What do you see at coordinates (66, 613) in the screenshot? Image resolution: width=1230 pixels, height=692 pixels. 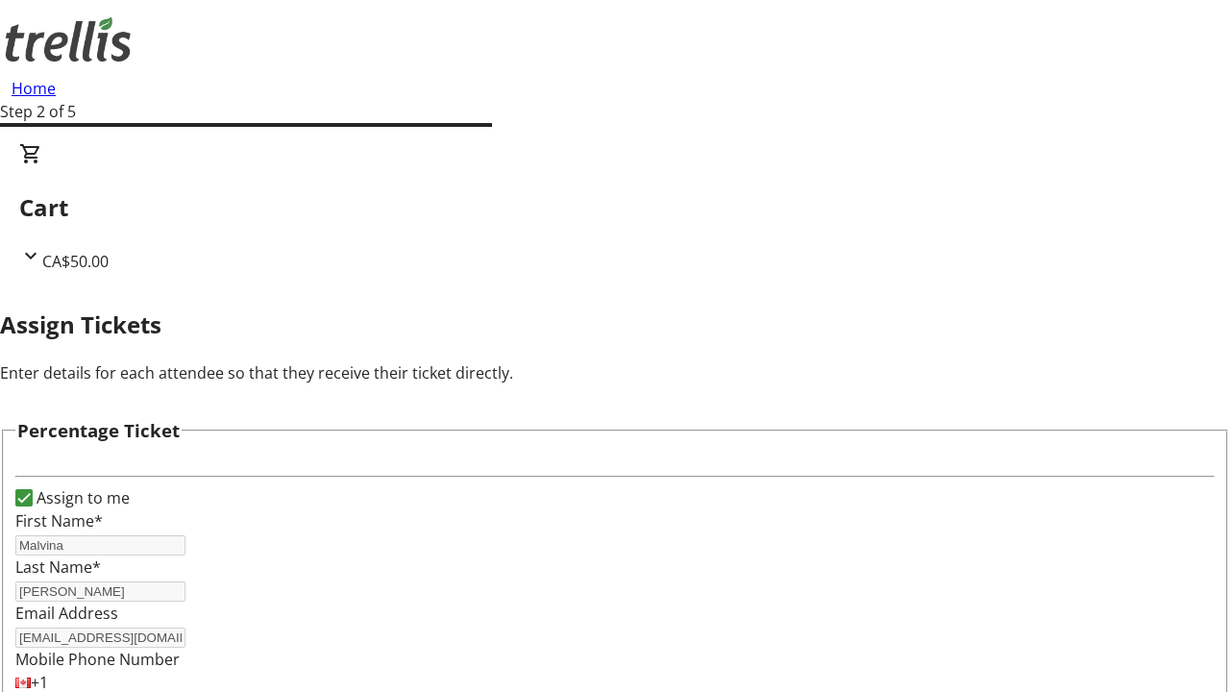 I see `label: Email Address` at bounding box center [66, 613].